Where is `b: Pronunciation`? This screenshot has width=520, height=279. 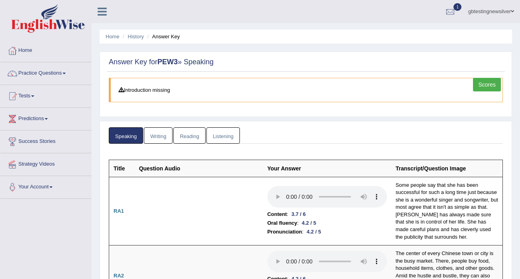
b: Pronunciation is located at coordinates (285, 232).